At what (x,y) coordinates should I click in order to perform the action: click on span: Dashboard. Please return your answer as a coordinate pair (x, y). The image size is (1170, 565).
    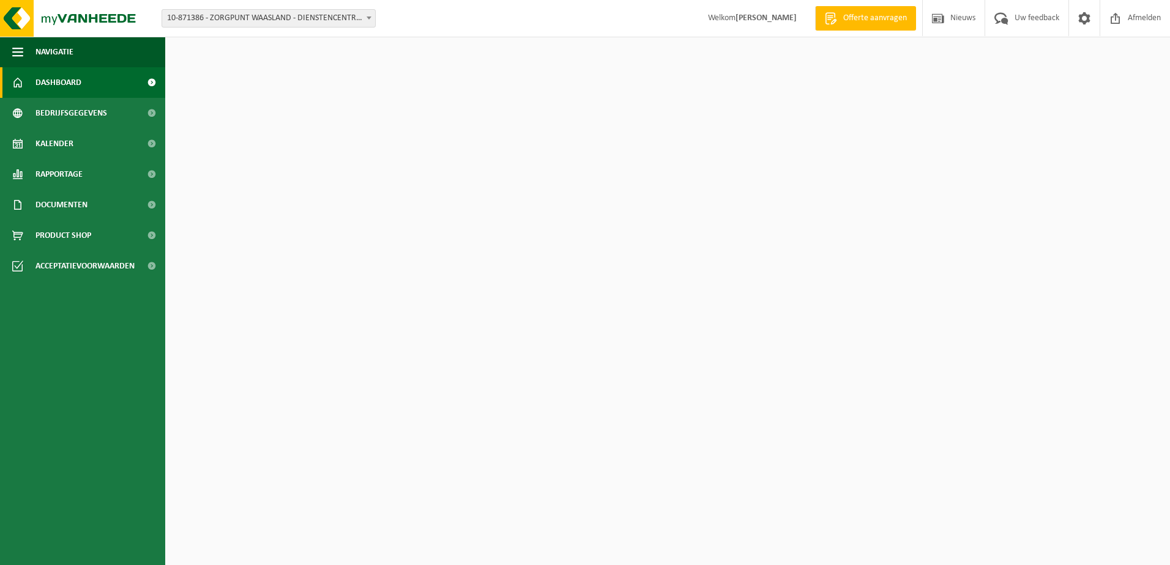
    Looking at the image, I should click on (58, 83).